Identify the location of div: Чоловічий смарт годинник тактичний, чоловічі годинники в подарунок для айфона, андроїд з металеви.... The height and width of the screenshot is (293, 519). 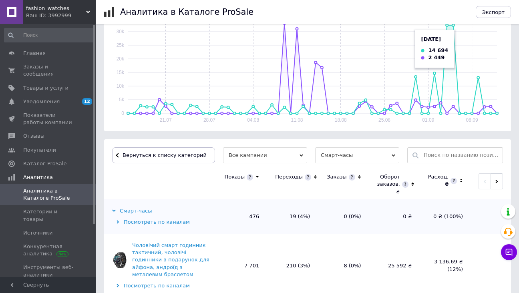
(173, 260).